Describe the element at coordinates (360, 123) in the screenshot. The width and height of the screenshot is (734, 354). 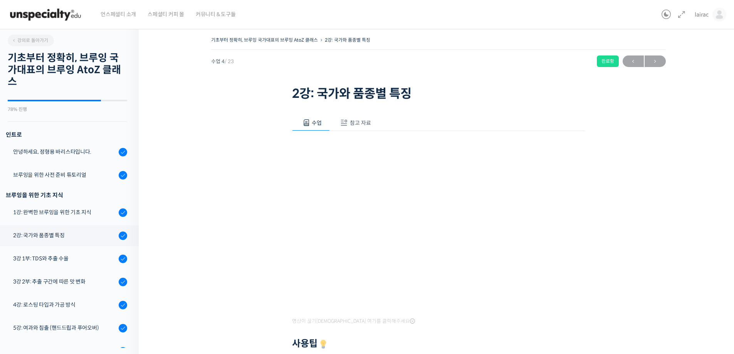
I see `span: 참고 자료` at that location.